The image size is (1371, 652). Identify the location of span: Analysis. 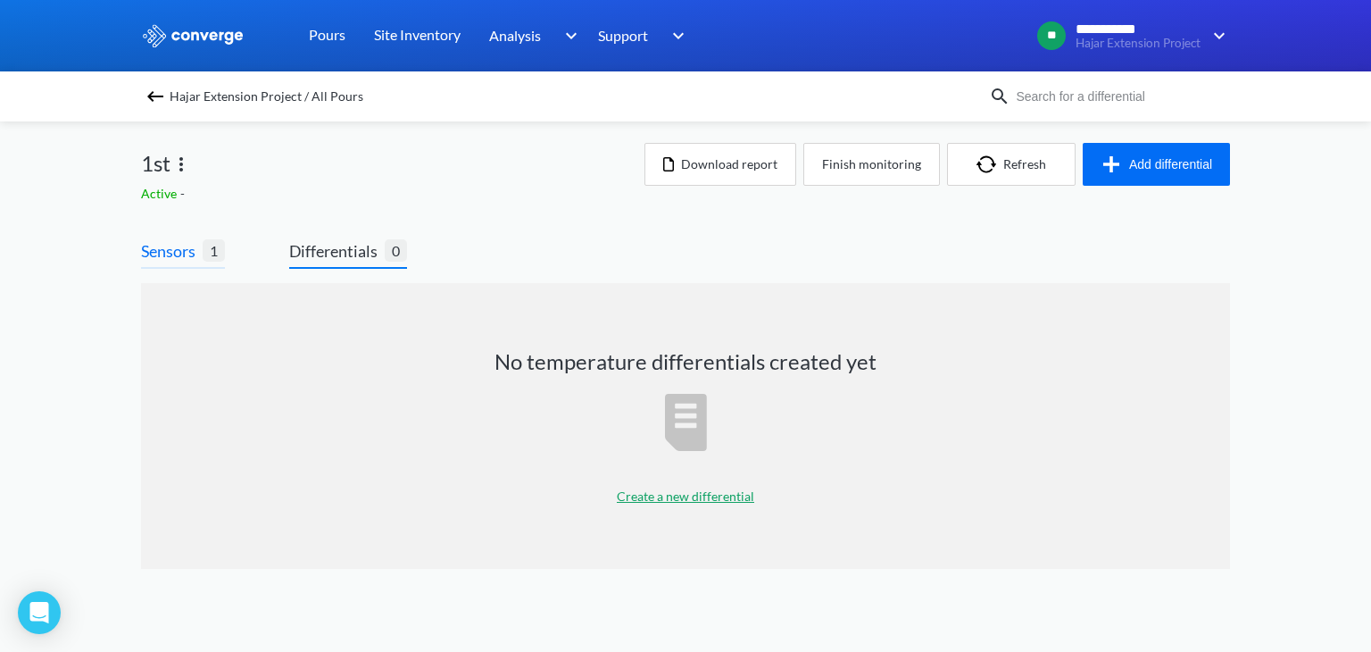
(515, 35).